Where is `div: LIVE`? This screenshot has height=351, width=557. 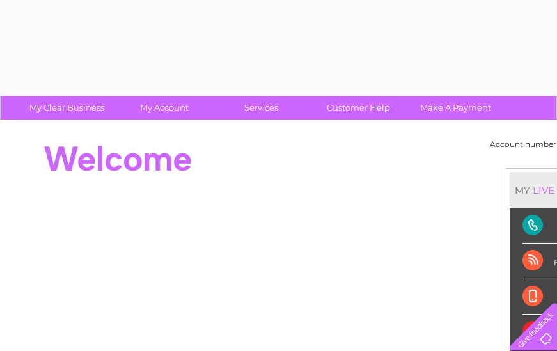
div: LIVE is located at coordinates (544, 190).